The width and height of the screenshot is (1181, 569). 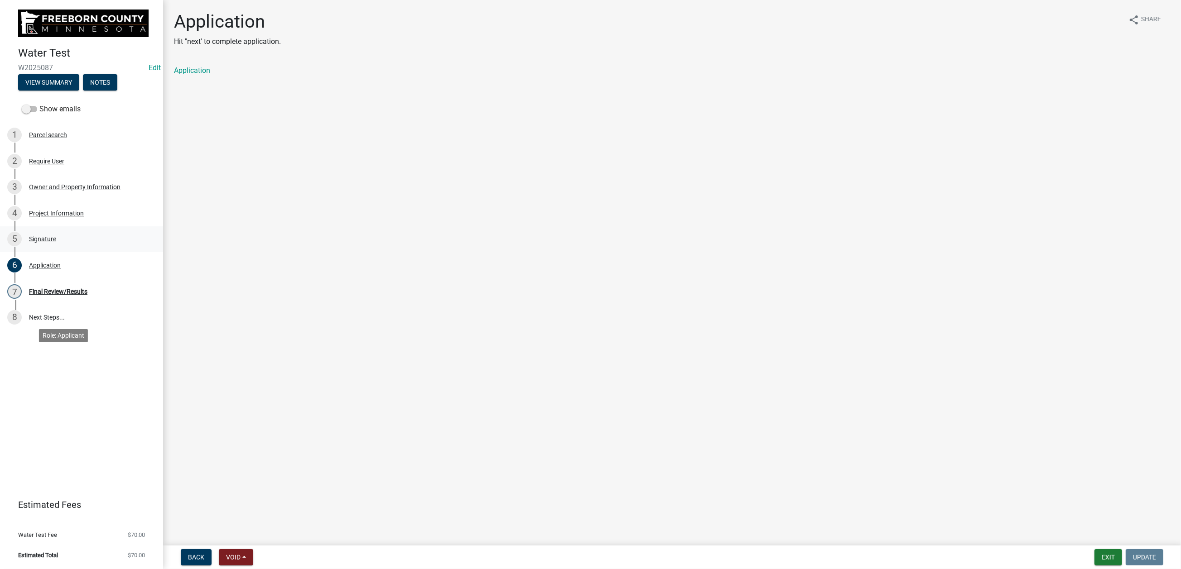 I want to click on span: Estimated Total, so click(x=38, y=555).